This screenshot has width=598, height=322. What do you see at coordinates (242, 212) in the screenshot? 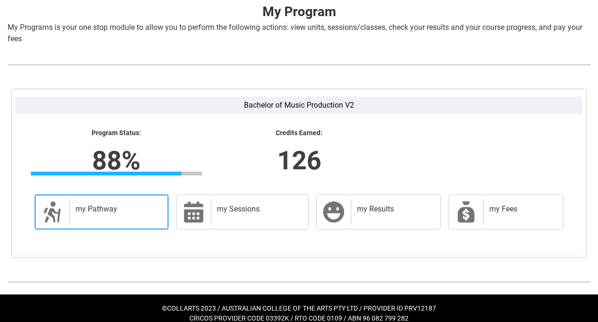
I see `a: my Sessions` at bounding box center [242, 212].